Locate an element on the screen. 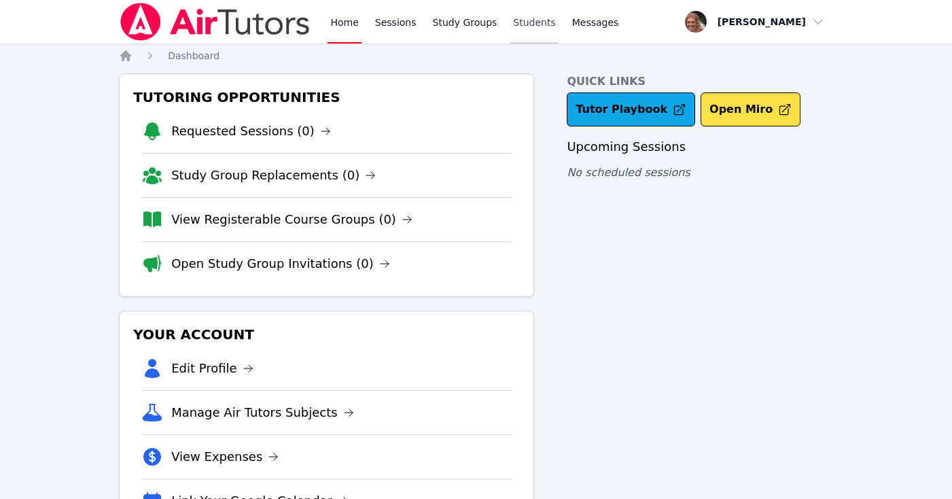 Image resolution: width=952 pixels, height=499 pixels. a: View Registerable Course Groups (0) is located at coordinates (292, 220).